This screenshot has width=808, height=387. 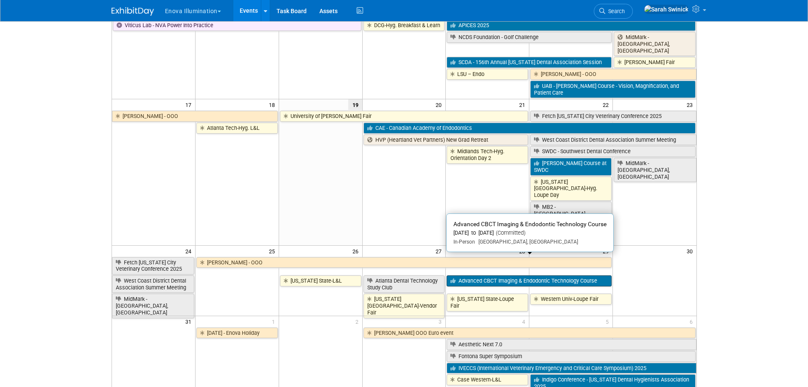 What do you see at coordinates (440, 104) in the screenshot?
I see `span: 20` at bounding box center [440, 104].